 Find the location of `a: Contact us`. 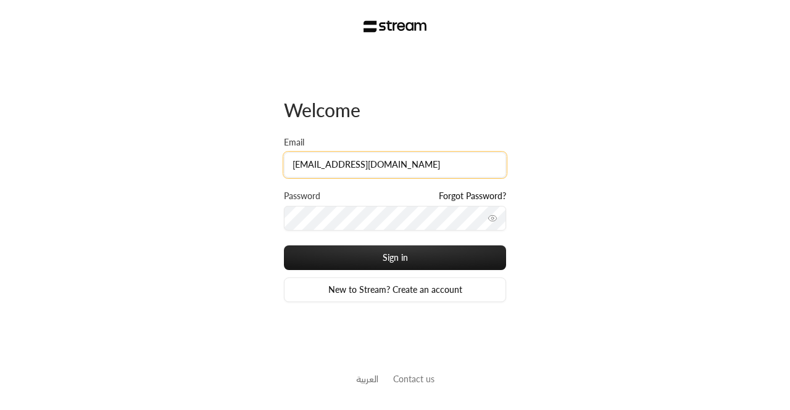

a: Contact us is located at coordinates (413, 379).